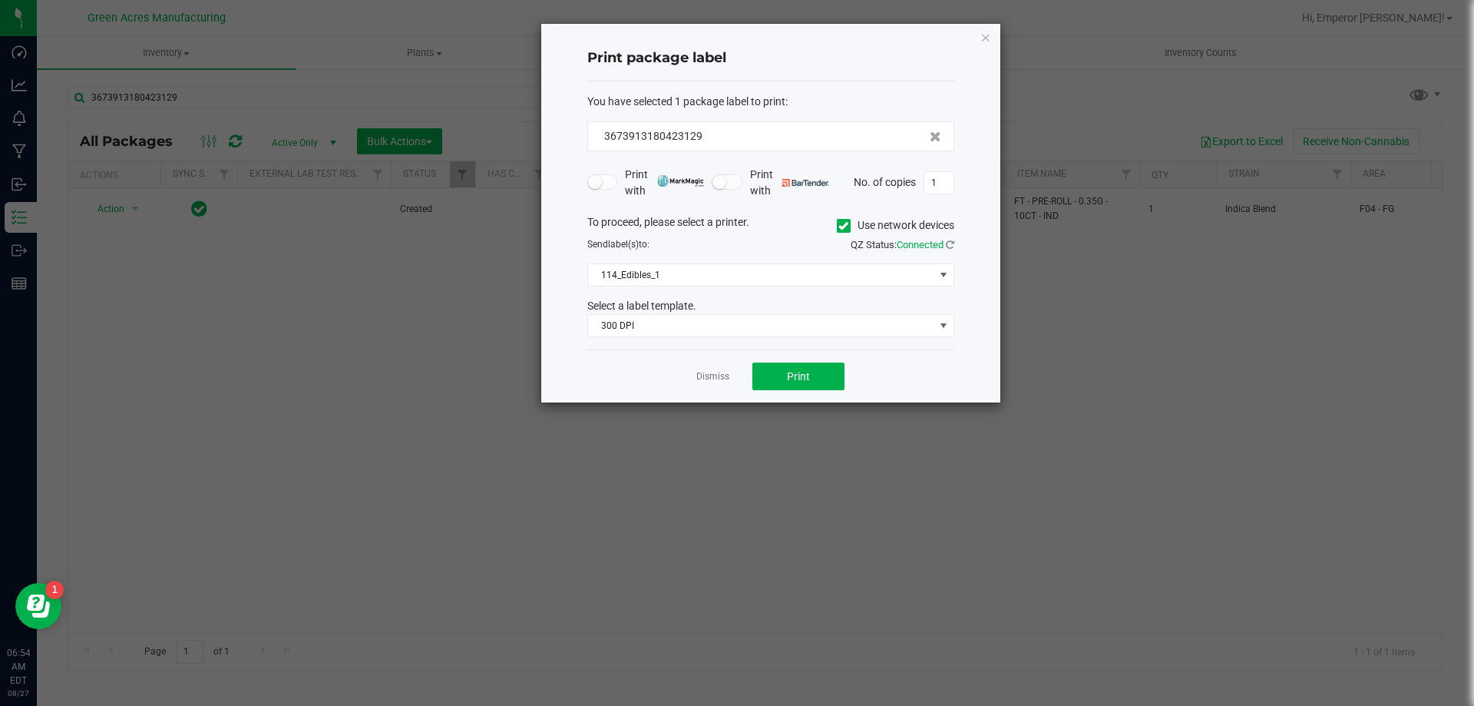 Image resolution: width=1474 pixels, height=706 pixels. What do you see at coordinates (618, 244) in the screenshot?
I see `span: Send to:` at bounding box center [618, 244].